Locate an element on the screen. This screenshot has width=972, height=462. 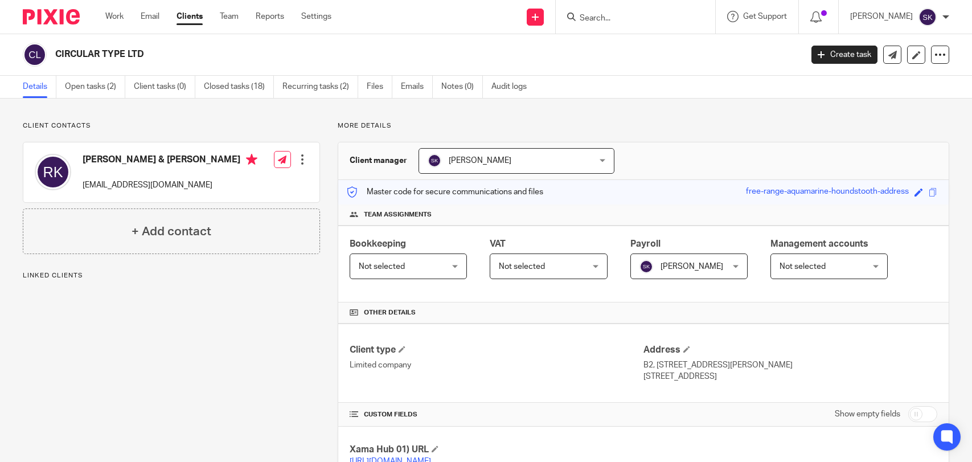
a: Files is located at coordinates (379, 87).